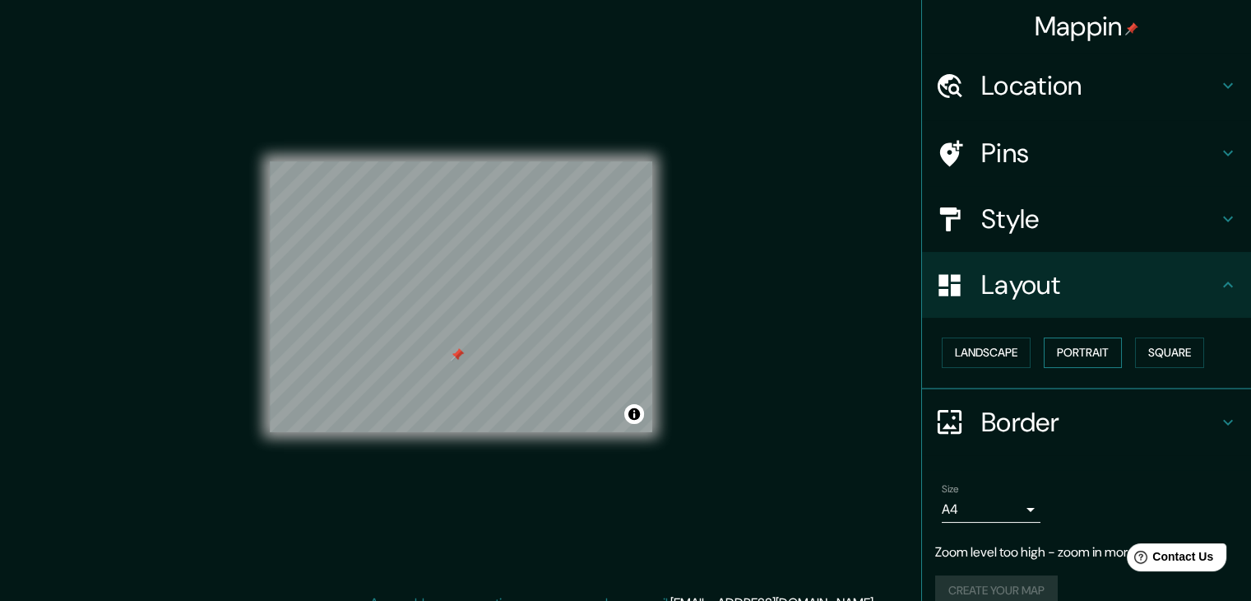 The width and height of the screenshot is (1251, 601). Describe the element at coordinates (1087, 153) in the screenshot. I see `div: Pins` at that location.